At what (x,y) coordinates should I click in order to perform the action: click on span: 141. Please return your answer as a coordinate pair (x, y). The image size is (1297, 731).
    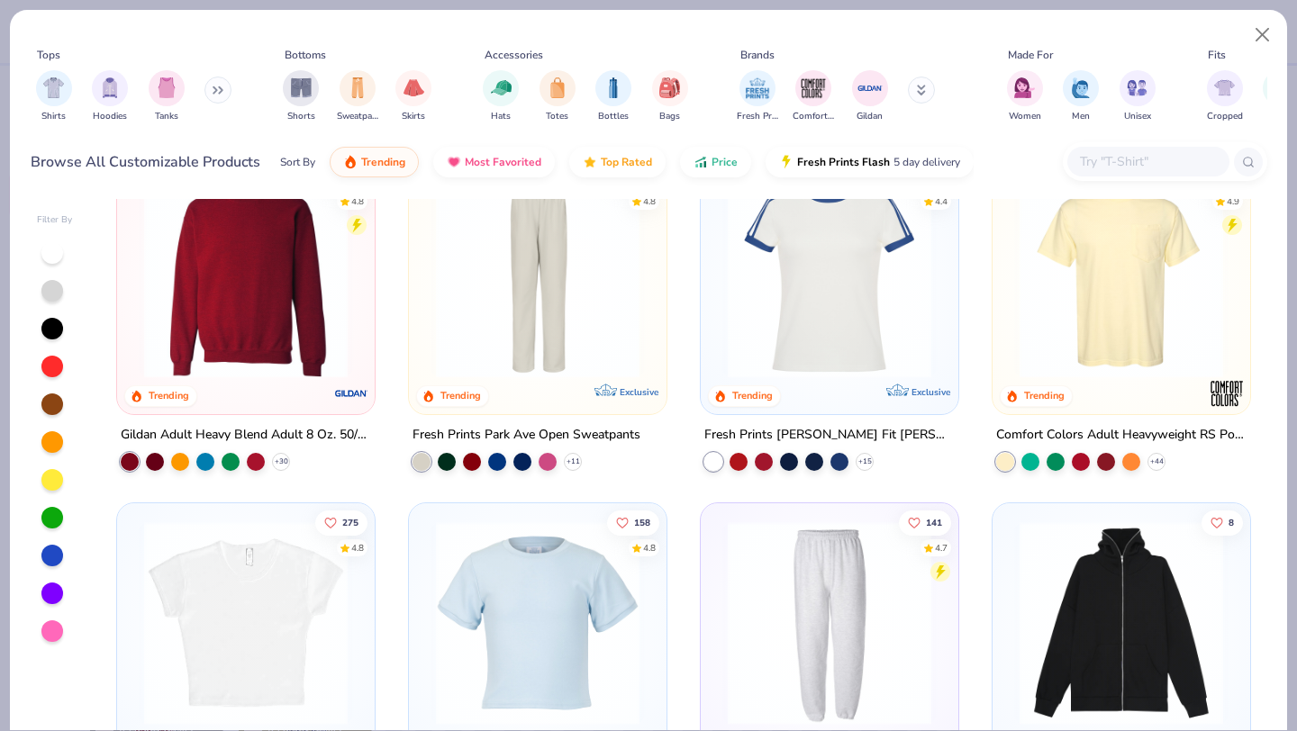
    Looking at the image, I should click on (934, 522).